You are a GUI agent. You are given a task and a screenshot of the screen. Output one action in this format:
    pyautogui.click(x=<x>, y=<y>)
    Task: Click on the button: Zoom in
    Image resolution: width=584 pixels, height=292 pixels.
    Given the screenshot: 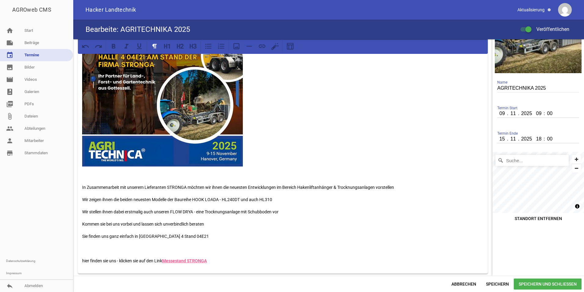 What is the action you would take?
    pyautogui.click(x=577, y=159)
    